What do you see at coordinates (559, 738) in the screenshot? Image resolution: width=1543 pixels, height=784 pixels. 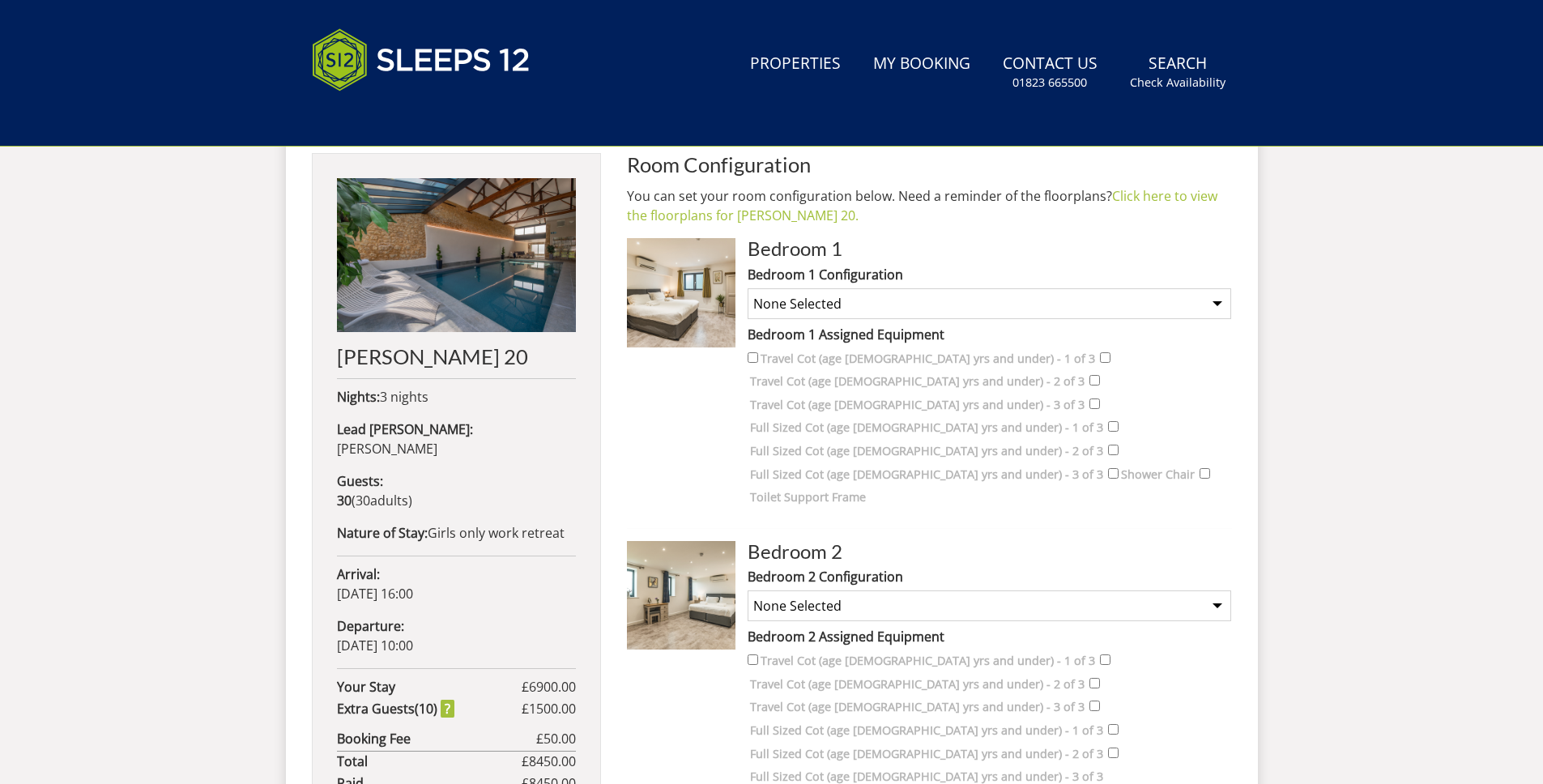 I see `span: 50.00` at bounding box center [559, 738].